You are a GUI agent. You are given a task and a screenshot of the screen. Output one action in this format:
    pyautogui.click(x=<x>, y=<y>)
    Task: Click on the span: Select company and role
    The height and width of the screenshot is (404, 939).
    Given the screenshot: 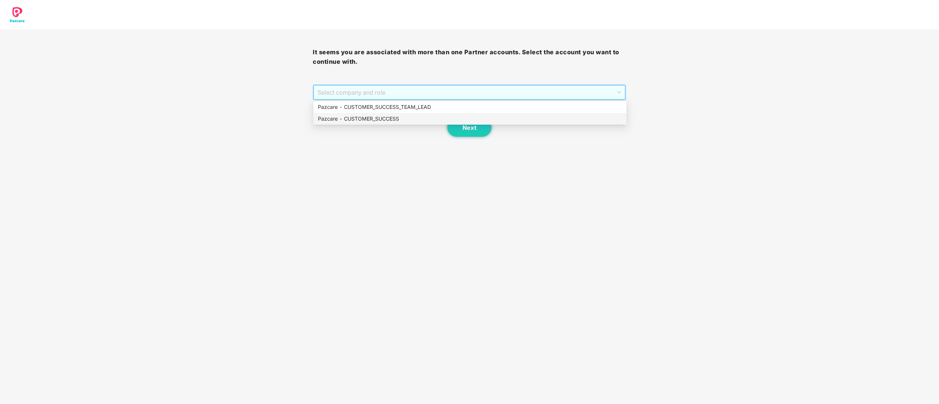 What is the action you would take?
    pyautogui.click(x=469, y=92)
    